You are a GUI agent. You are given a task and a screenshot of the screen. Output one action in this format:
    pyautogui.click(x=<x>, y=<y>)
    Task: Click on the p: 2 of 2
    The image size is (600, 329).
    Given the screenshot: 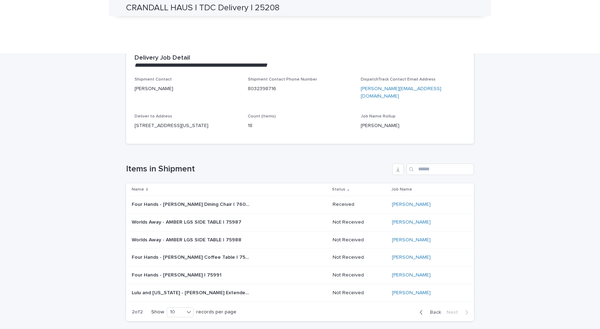 What is the action you would take?
    pyautogui.click(x=137, y=312)
    